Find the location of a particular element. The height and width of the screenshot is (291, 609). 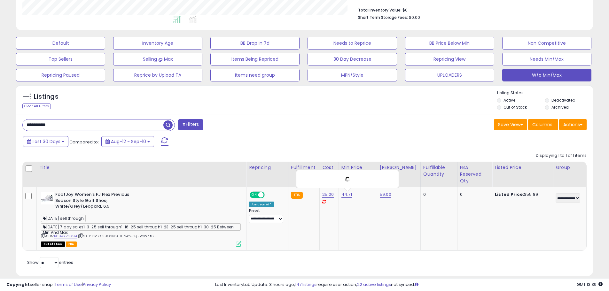

span: Columns is located at coordinates (542, 125).